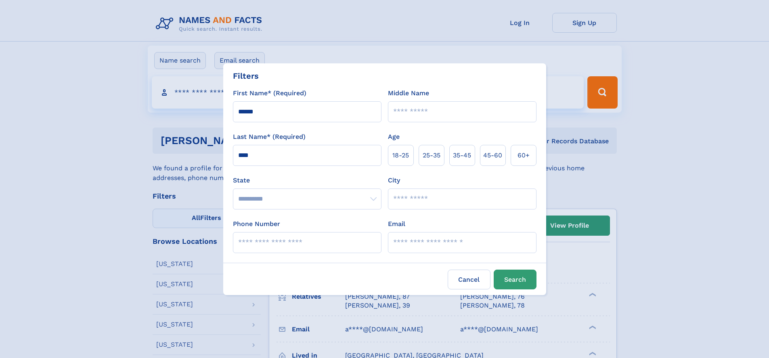 This screenshot has width=769, height=358. What do you see at coordinates (493, 156) in the screenshot?
I see `span: 45‑60` at bounding box center [493, 156].